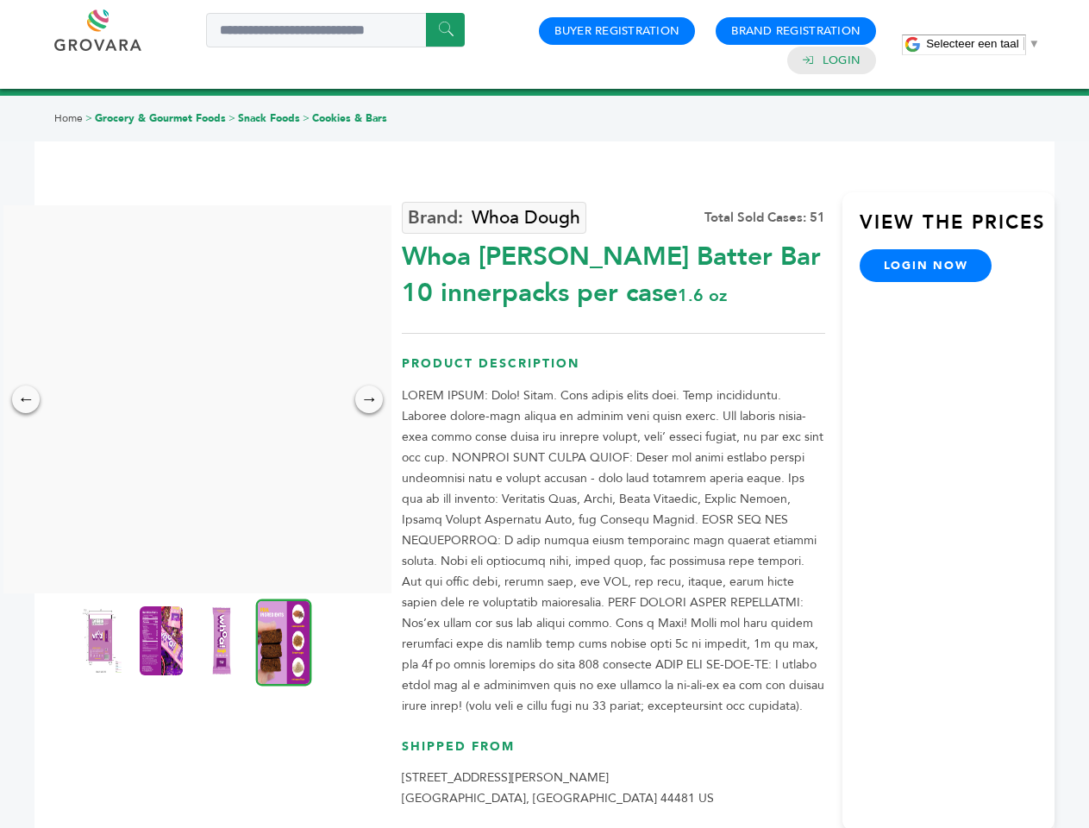  What do you see at coordinates (616, 31) in the screenshot?
I see `a: Buyer Registration` at bounding box center [616, 31].